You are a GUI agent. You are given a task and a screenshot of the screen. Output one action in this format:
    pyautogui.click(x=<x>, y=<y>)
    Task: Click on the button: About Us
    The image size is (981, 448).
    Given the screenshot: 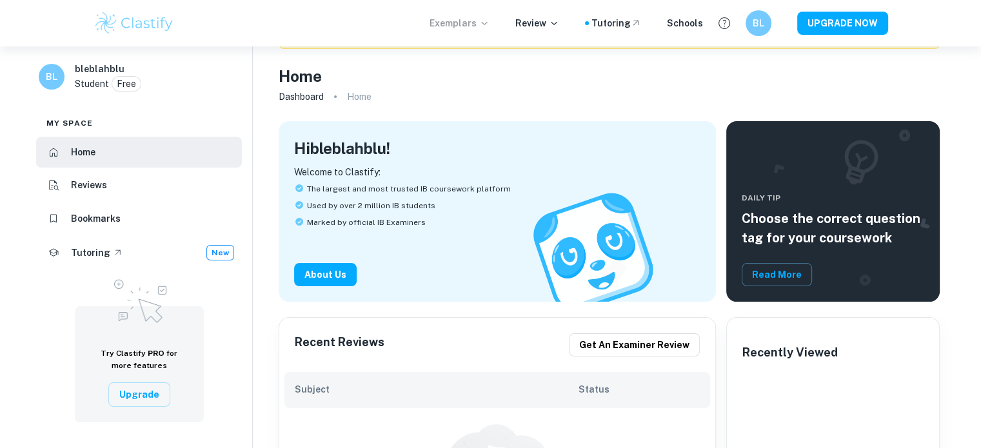 What is the action you would take?
    pyautogui.click(x=325, y=275)
    